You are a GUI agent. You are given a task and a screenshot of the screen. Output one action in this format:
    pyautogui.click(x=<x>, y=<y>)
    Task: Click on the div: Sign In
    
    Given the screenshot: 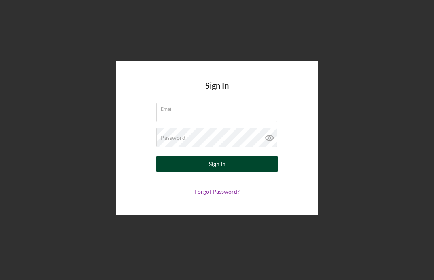 What is the action you would take?
    pyautogui.click(x=217, y=164)
    